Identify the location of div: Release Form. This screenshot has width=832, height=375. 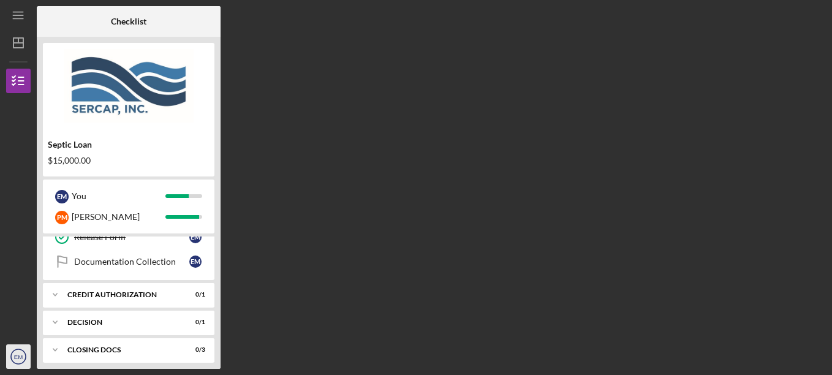
(132, 237).